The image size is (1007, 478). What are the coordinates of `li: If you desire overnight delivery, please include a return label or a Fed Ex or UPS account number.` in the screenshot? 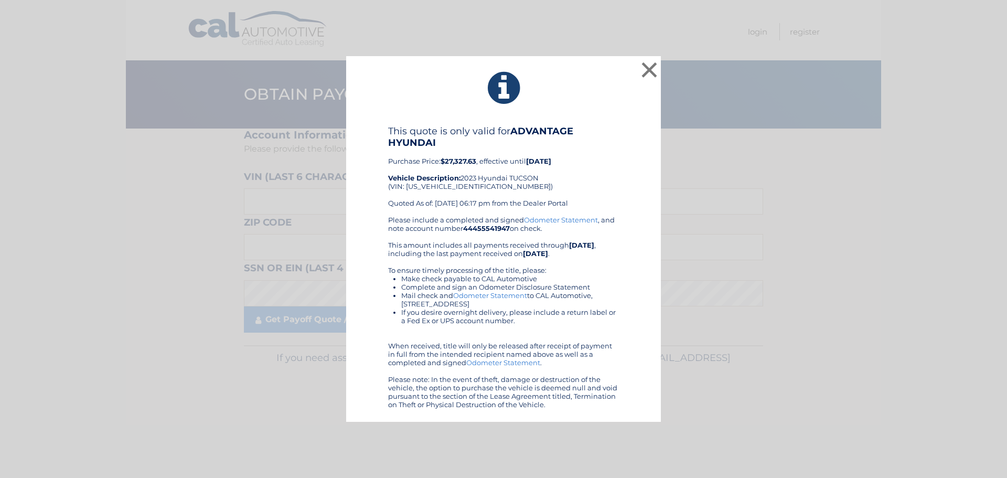 It's located at (510, 316).